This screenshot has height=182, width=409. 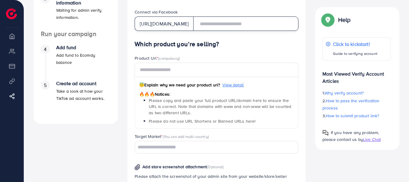 I want to click on p: Add fund to Ecomdy balance, so click(x=83, y=59).